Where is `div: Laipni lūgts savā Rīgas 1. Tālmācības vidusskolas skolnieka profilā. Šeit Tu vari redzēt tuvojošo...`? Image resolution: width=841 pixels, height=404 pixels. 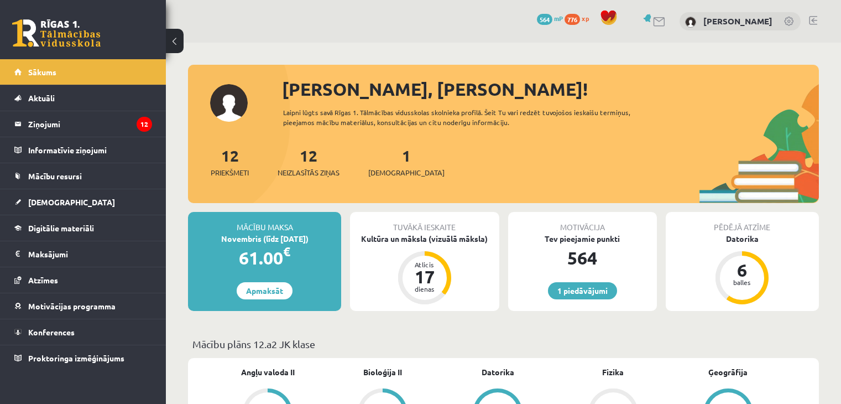
div: Laipni lūgts savā Rīgas 1. Tālmācības vidusskolas skolnieka profilā. Šeit Tu vari redzēt tuvojošo... is located at coordinates (472, 117).